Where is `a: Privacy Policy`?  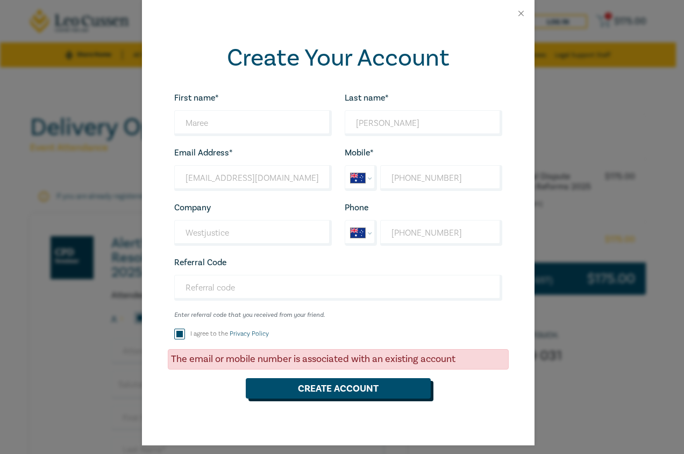 a: Privacy Policy is located at coordinates (249, 334).